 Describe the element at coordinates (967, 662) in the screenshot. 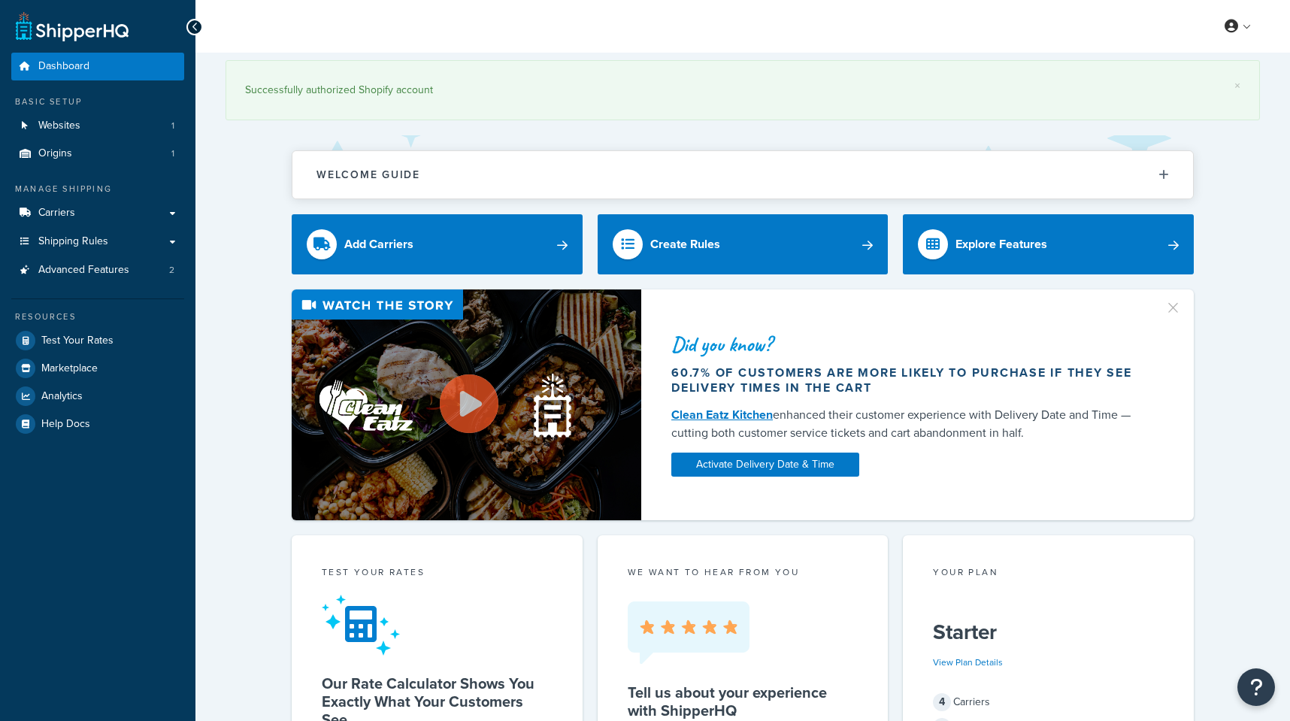

I see `a: View Plan Details` at that location.